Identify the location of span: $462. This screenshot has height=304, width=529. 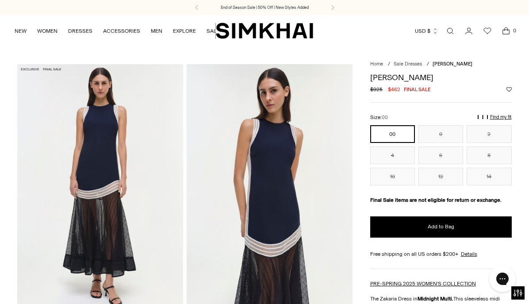
(394, 89).